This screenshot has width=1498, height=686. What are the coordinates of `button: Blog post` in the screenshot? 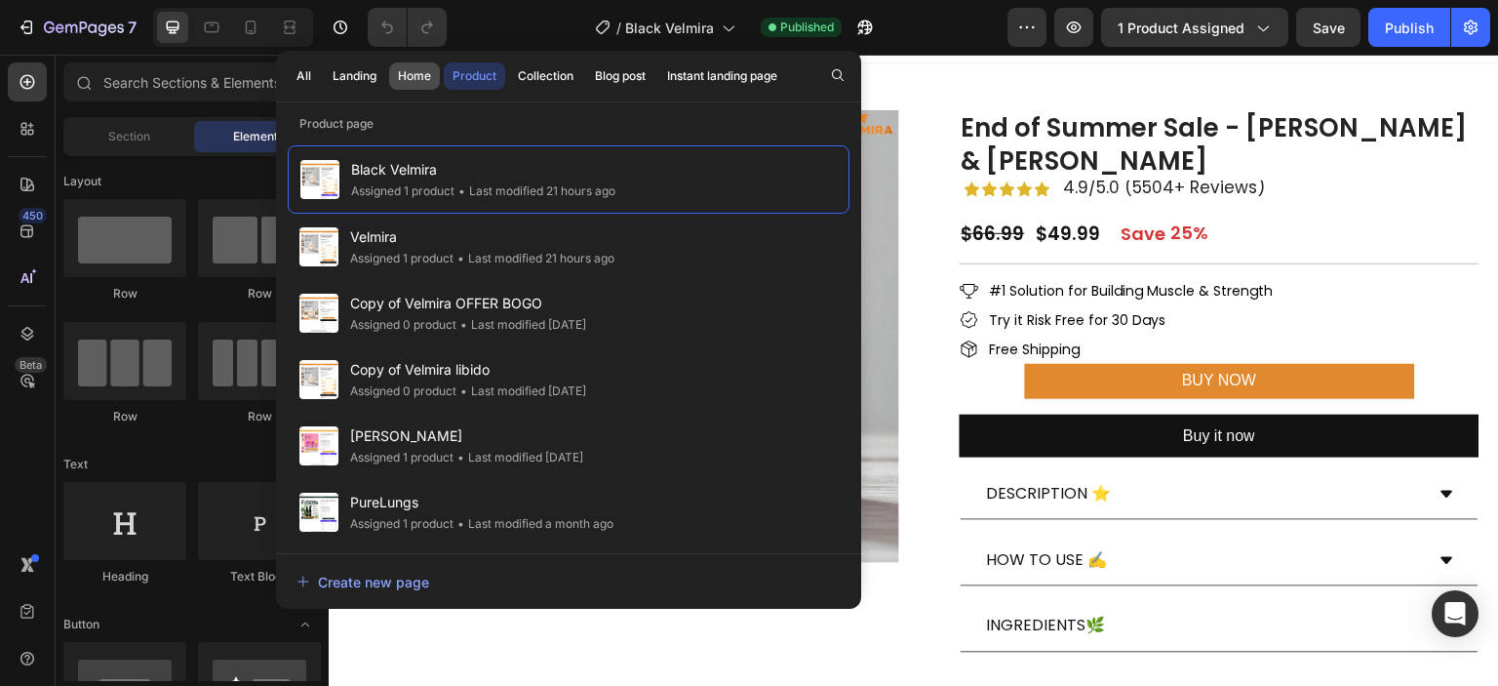 It's located at (620, 76).